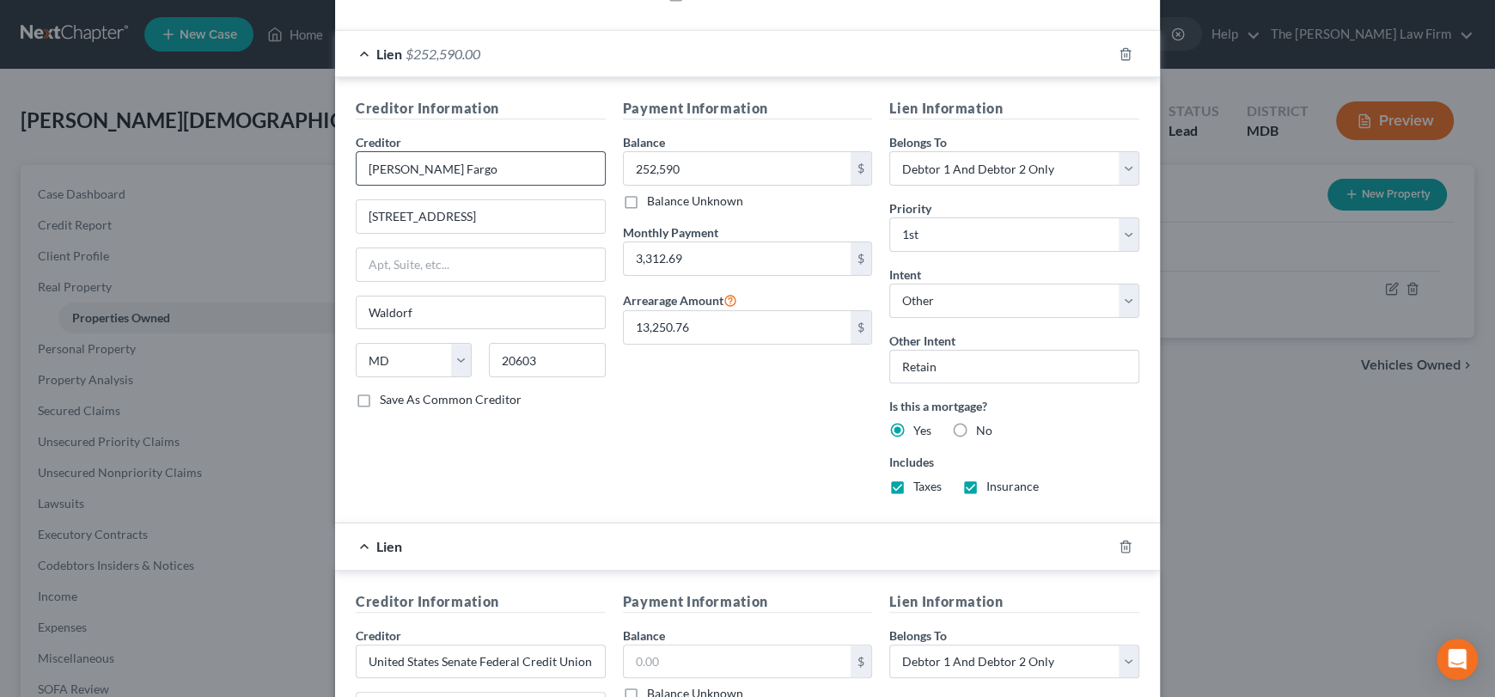 This screenshot has height=697, width=1495. I want to click on span: $252,590.00, so click(443, 53).